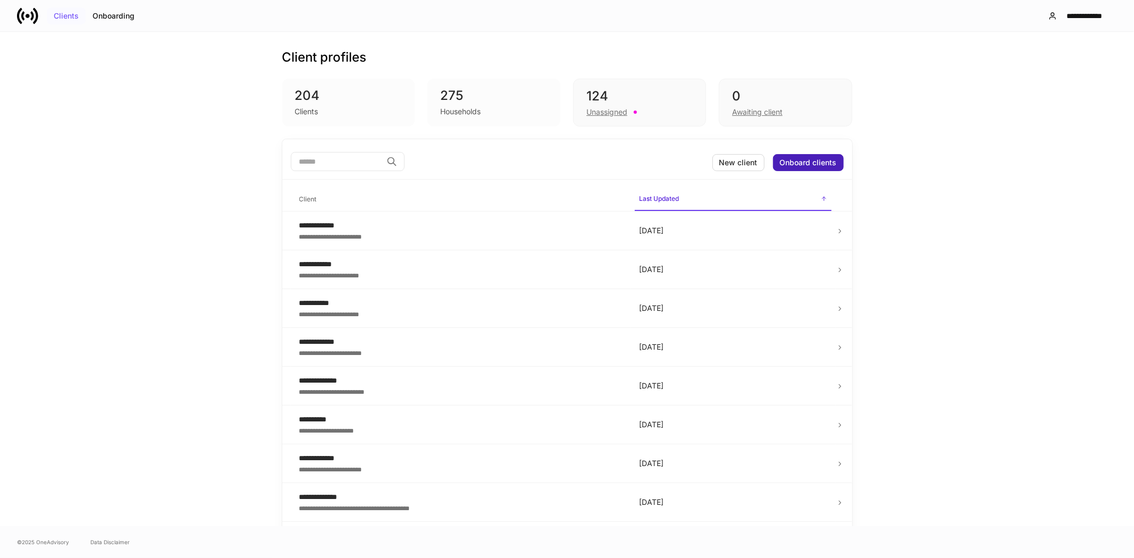  Describe the element at coordinates (460, 199) in the screenshot. I see `span: Client` at that location.